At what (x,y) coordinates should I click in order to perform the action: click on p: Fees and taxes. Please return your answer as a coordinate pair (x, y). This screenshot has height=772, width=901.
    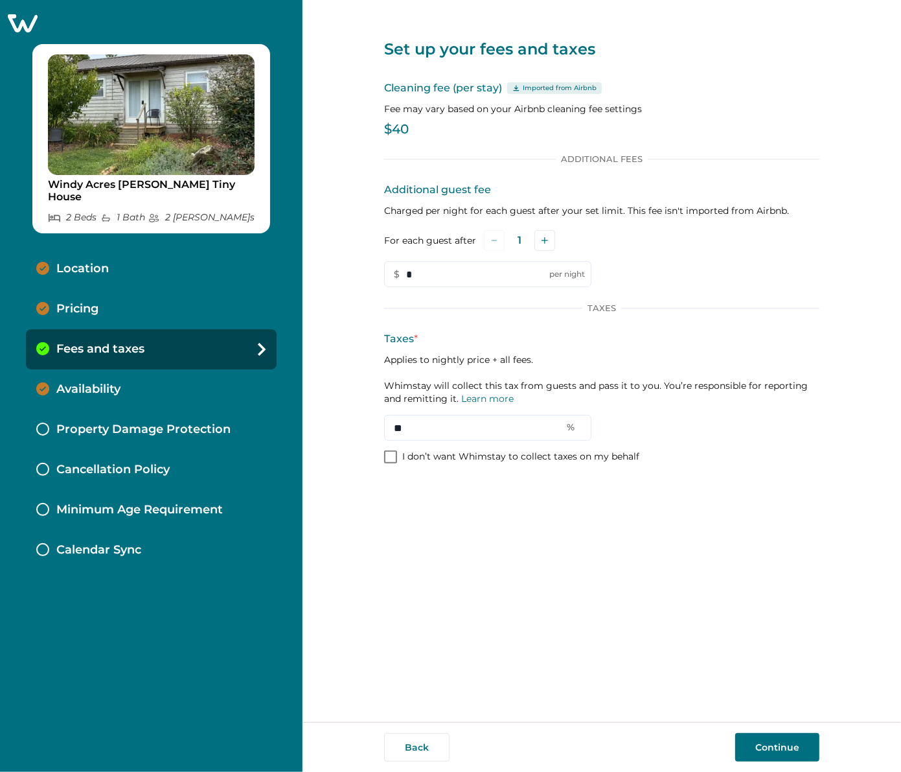
    Looking at the image, I should click on (100, 349).